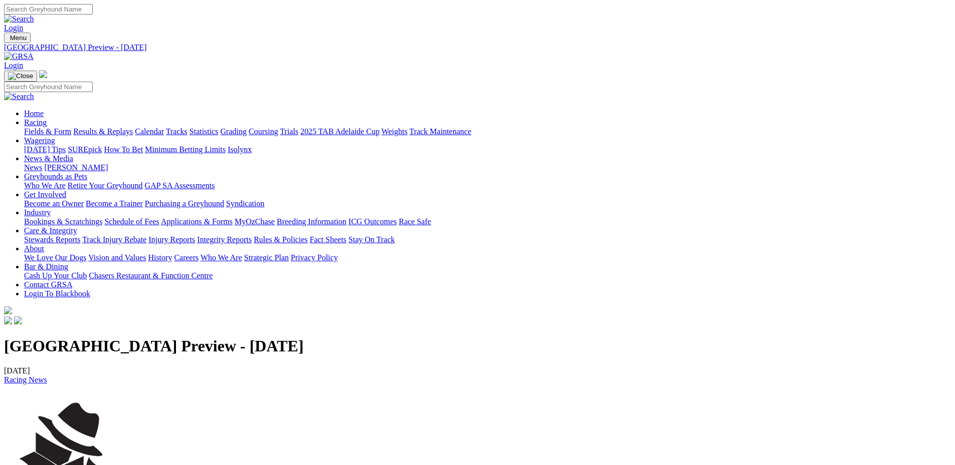 The height and width of the screenshot is (465, 955). What do you see at coordinates (204, 131) in the screenshot?
I see `a: Statistics` at bounding box center [204, 131].